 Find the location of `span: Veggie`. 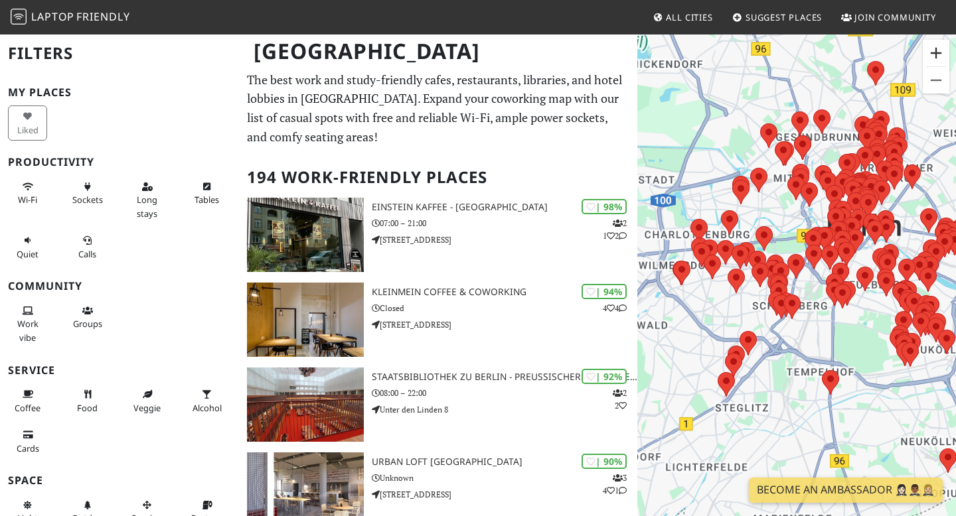

span: Veggie is located at coordinates (147, 408).